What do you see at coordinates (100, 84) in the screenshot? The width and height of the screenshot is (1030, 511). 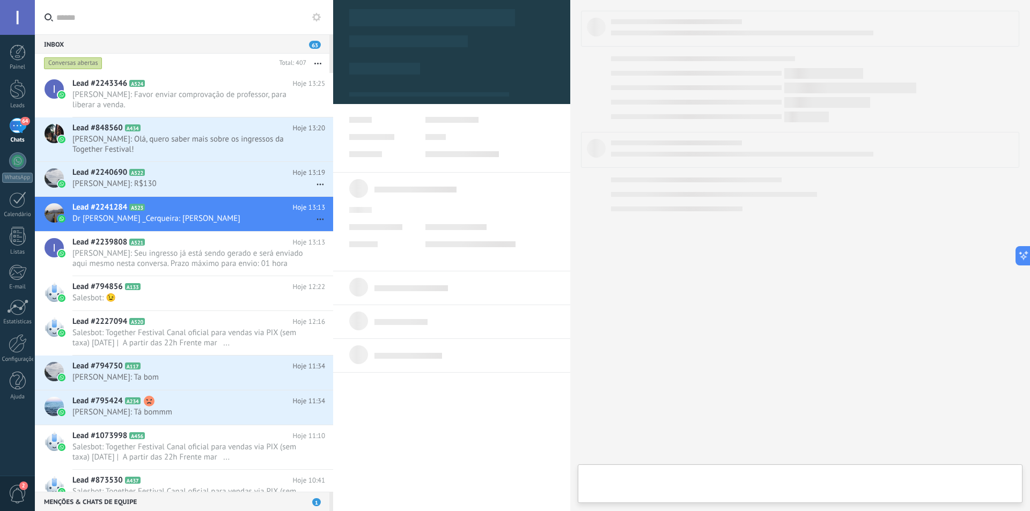 I see `span: Lead #2243346` at bounding box center [100, 84].